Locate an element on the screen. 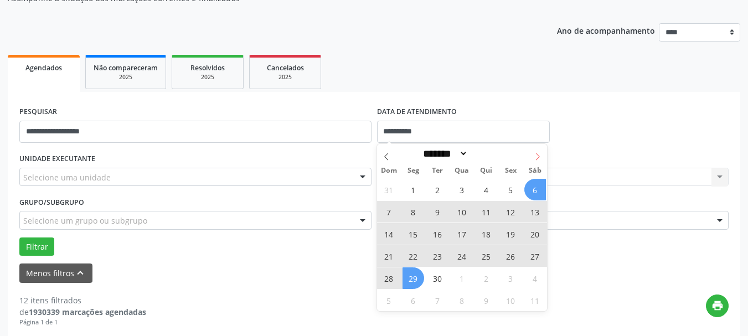  i: print is located at coordinates (717, 306).